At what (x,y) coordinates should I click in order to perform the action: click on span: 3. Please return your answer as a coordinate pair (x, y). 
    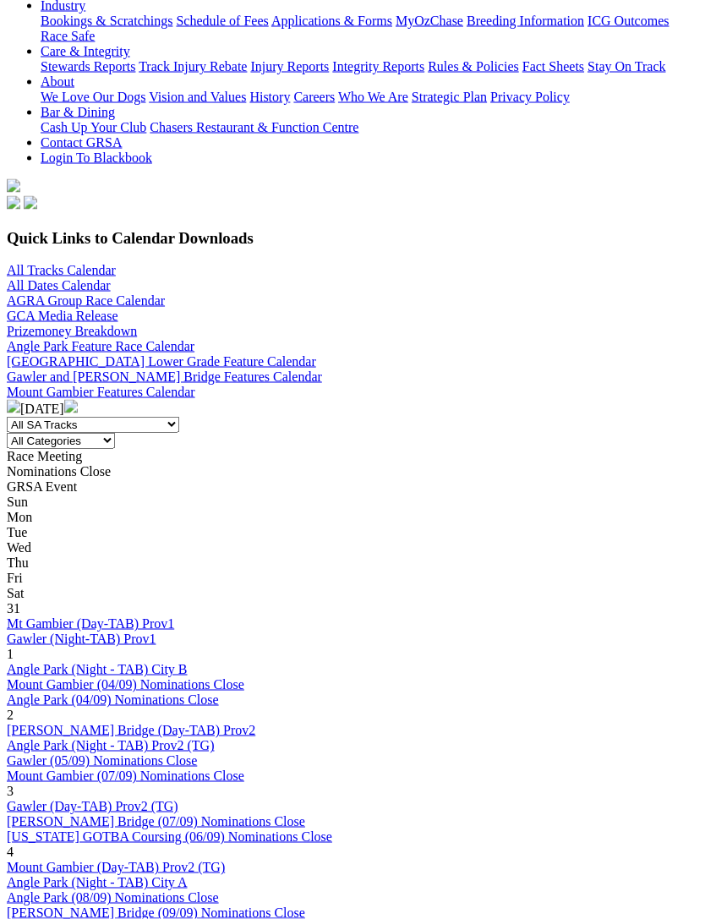
    Looking at the image, I should click on (10, 791).